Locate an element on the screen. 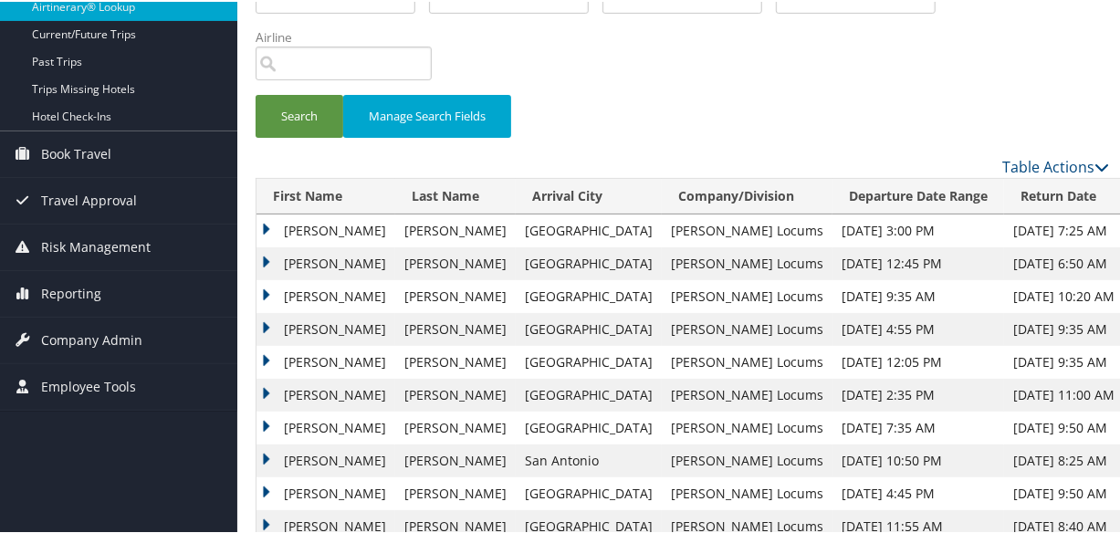  th: Company/Division is located at coordinates (746, 194).